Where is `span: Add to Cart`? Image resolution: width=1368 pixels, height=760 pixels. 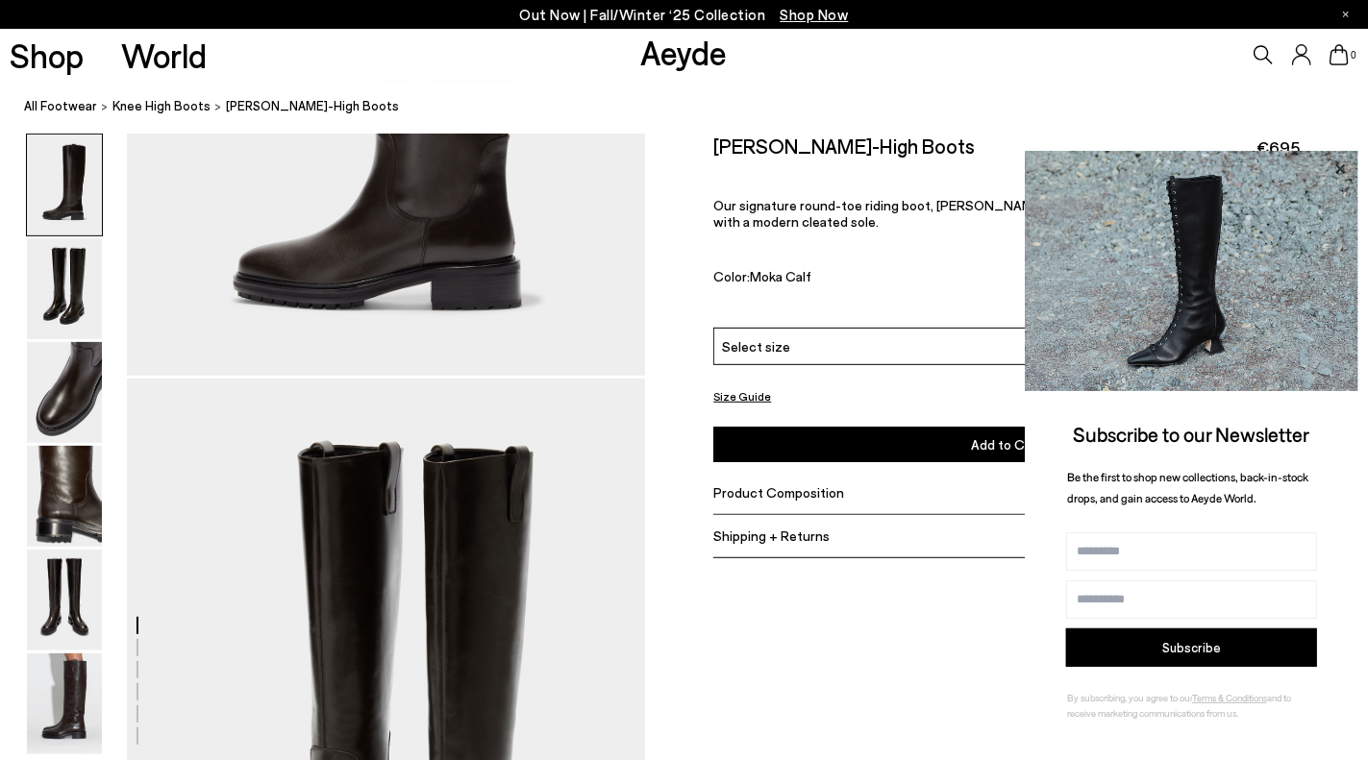
span: Add to Cart is located at coordinates (1006, 444).